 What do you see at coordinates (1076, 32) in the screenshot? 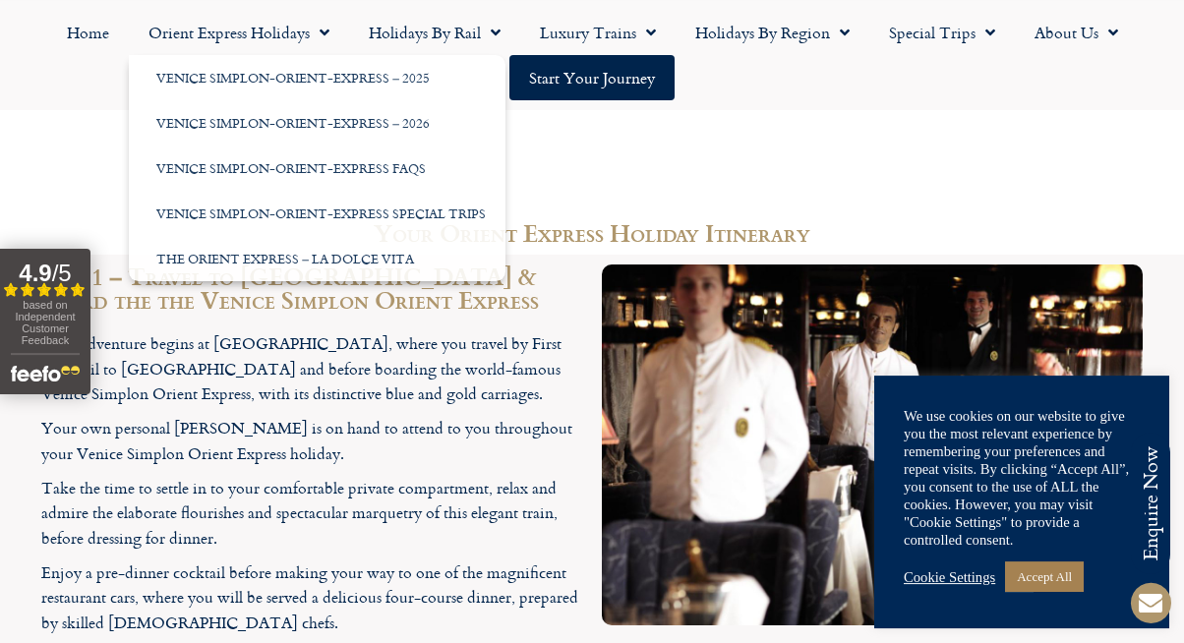
I see `a: About Us` at bounding box center [1076, 32].